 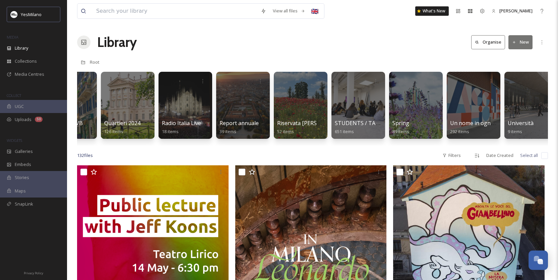 What do you see at coordinates (31, 14) in the screenshot?
I see `span: YesMilano` at bounding box center [31, 14].